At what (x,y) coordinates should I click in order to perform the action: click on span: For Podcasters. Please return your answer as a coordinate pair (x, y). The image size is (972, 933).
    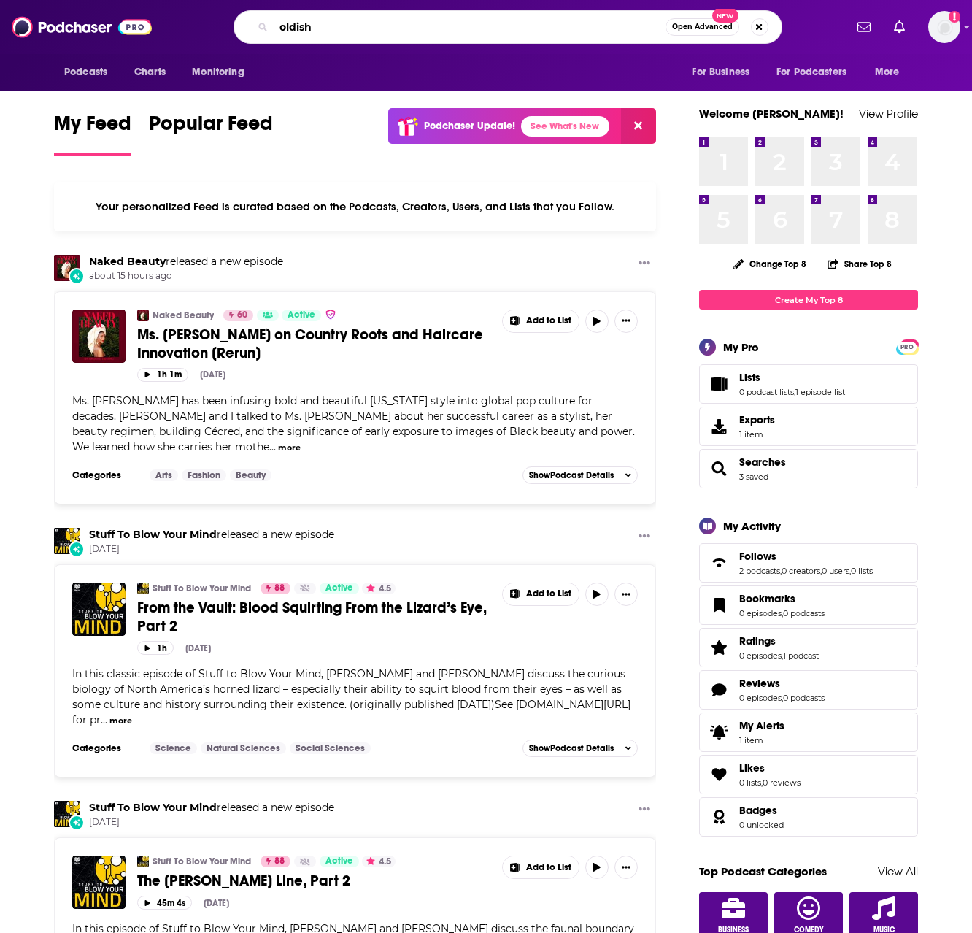
    Looking at the image, I should click on (812, 72).